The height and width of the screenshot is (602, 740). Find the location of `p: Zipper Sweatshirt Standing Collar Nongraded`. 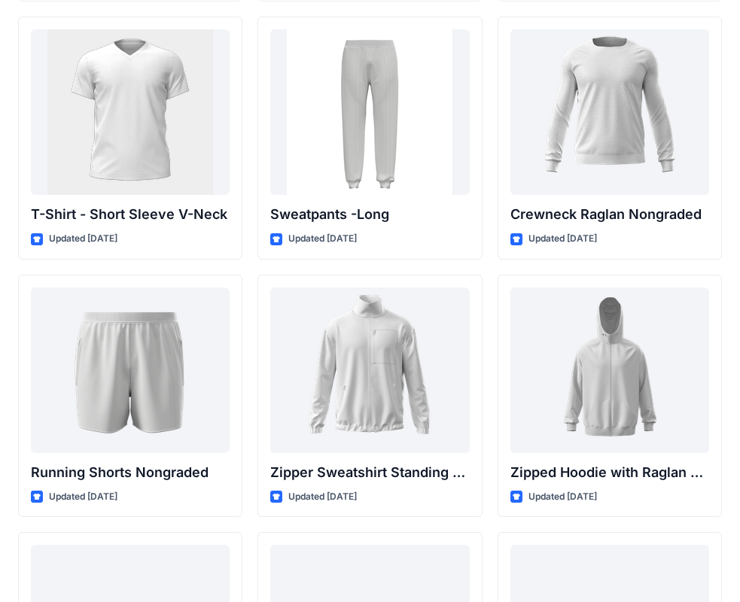

p: Zipper Sweatshirt Standing Collar Nongraded is located at coordinates (370, 473).